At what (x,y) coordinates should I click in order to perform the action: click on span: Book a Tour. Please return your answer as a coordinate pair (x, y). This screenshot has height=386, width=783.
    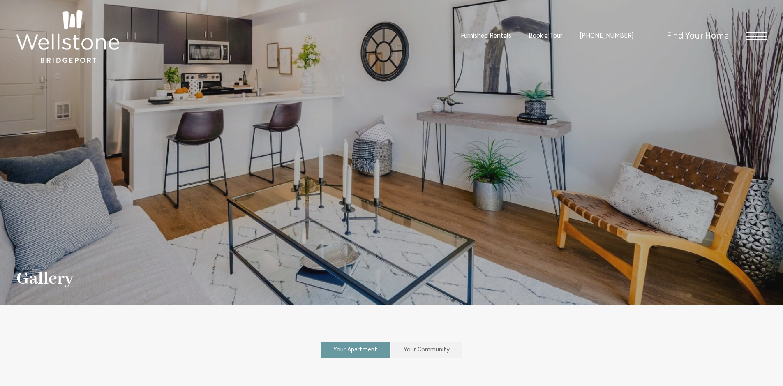
    Looking at the image, I should click on (546, 36).